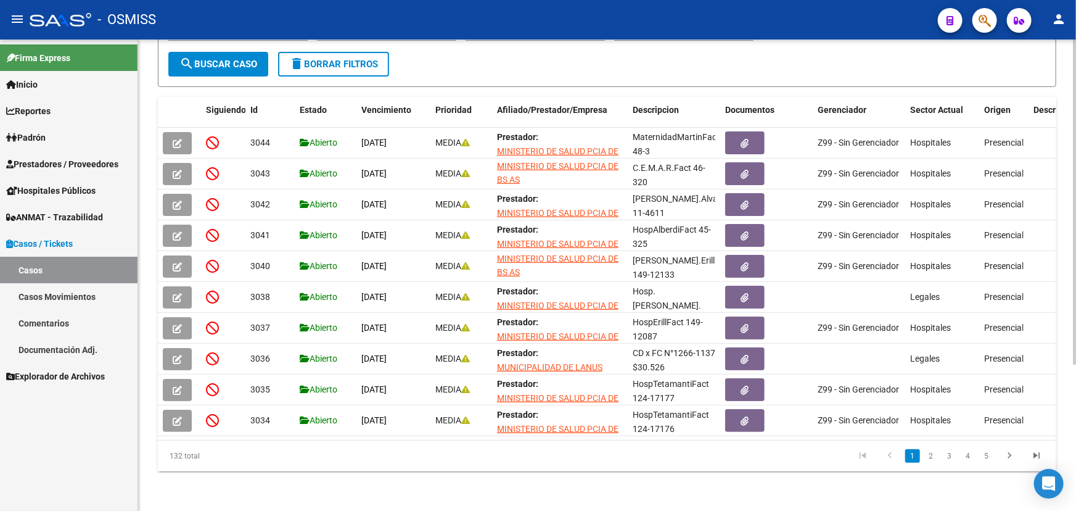 Image resolution: width=1076 pixels, height=511 pixels. What do you see at coordinates (987, 456) in the screenshot?
I see `li: page 5` at bounding box center [987, 456].